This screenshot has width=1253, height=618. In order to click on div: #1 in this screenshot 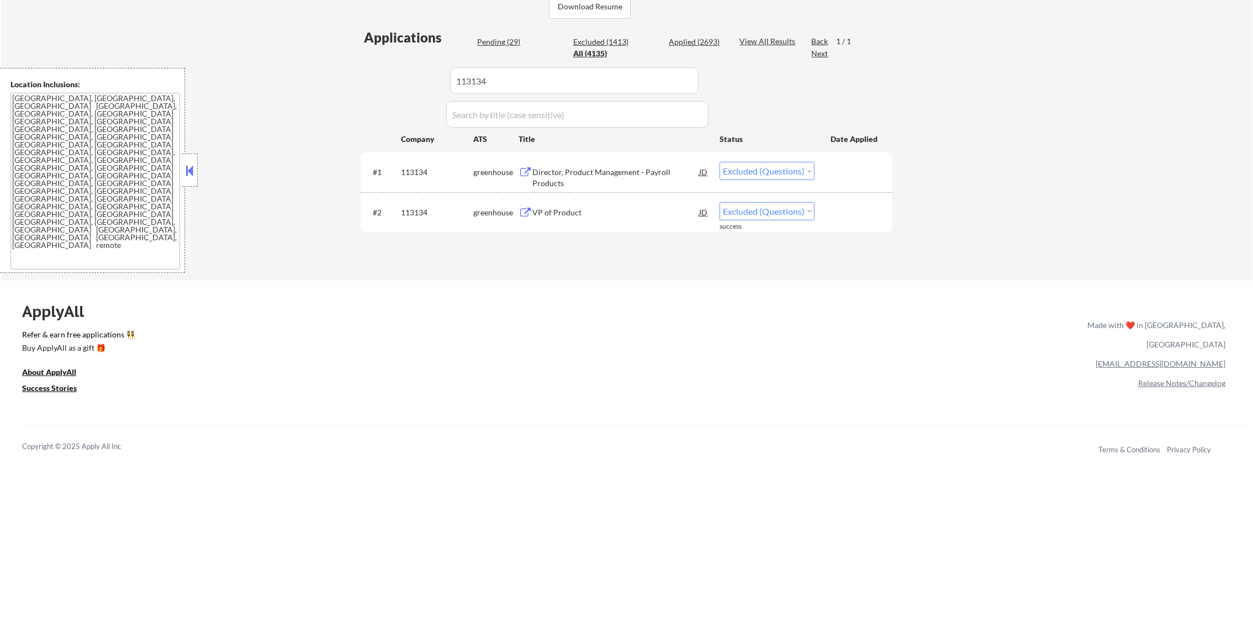, I will do `click(382, 172)`.